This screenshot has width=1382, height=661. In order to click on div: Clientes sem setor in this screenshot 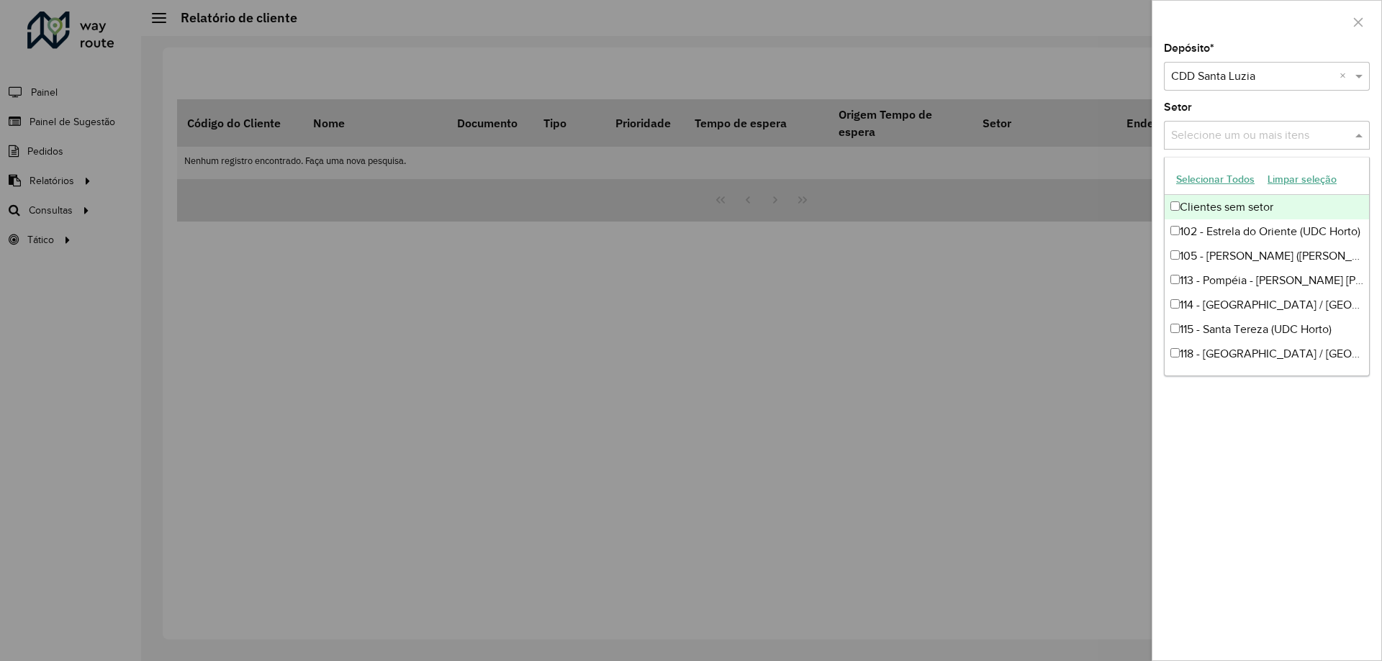, I will do `click(1267, 207)`.